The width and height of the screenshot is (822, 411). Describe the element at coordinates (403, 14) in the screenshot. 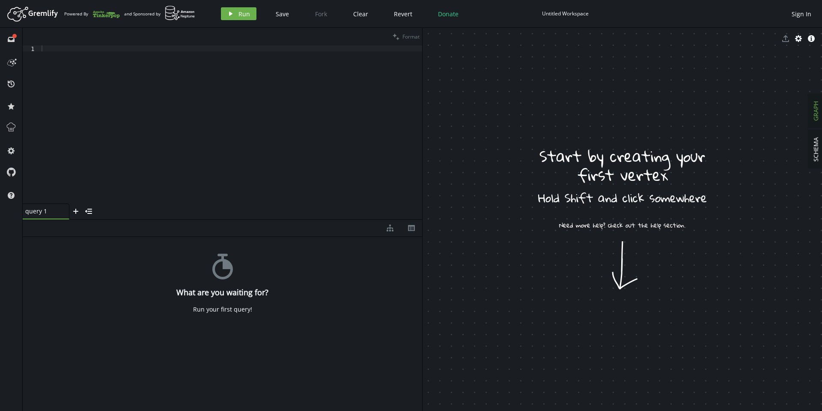

I see `button: Revert` at that location.